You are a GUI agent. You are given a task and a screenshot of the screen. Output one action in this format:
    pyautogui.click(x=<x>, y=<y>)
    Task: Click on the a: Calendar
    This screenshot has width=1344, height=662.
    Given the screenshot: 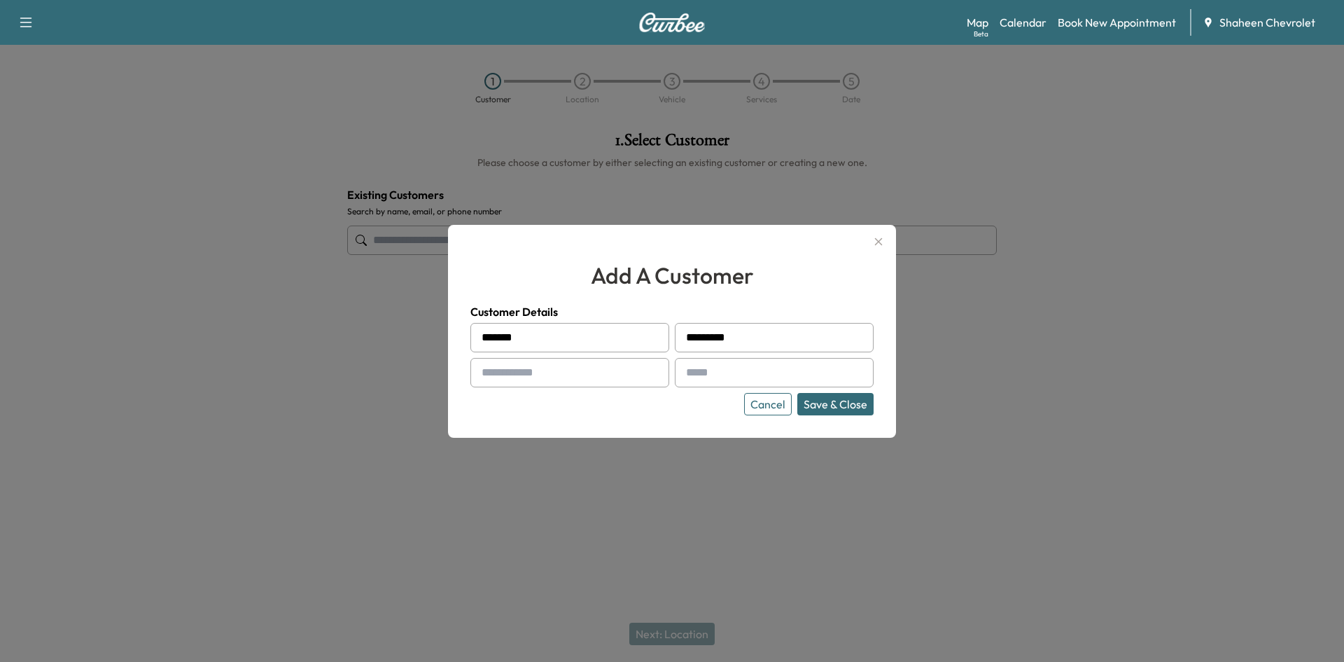 What is the action you would take?
    pyautogui.click(x=1023, y=22)
    